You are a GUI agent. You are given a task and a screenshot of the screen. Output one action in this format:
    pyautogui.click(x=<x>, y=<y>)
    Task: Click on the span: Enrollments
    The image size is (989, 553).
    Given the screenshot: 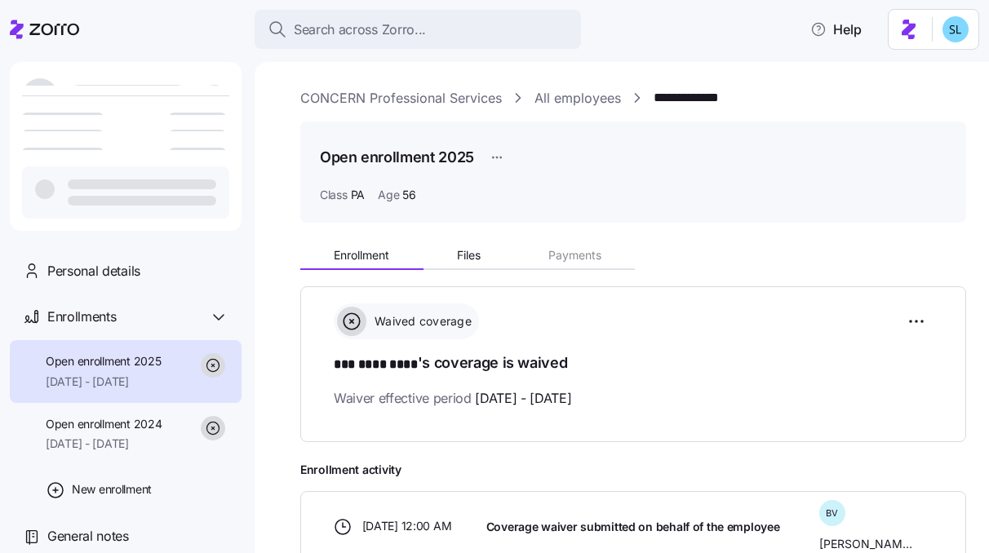 What is the action you would take?
    pyautogui.click(x=82, y=317)
    